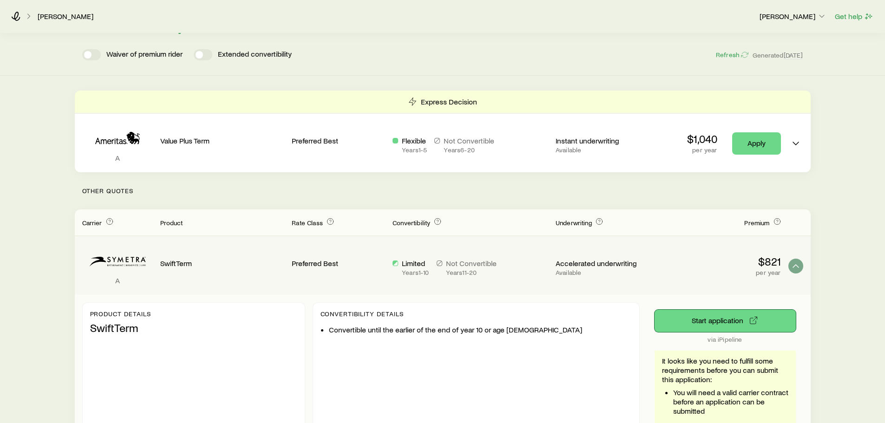 Image resolution: width=885 pixels, height=423 pixels. I want to click on li: You will need a valid carrier contract before an application can be submitted, so click(731, 402).